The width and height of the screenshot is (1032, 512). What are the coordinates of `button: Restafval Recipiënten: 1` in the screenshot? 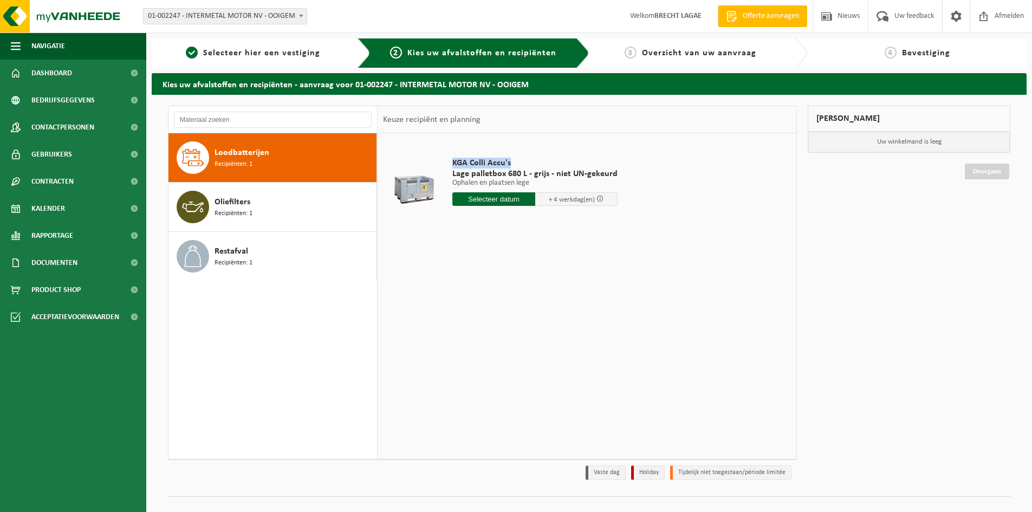 It's located at (273, 256).